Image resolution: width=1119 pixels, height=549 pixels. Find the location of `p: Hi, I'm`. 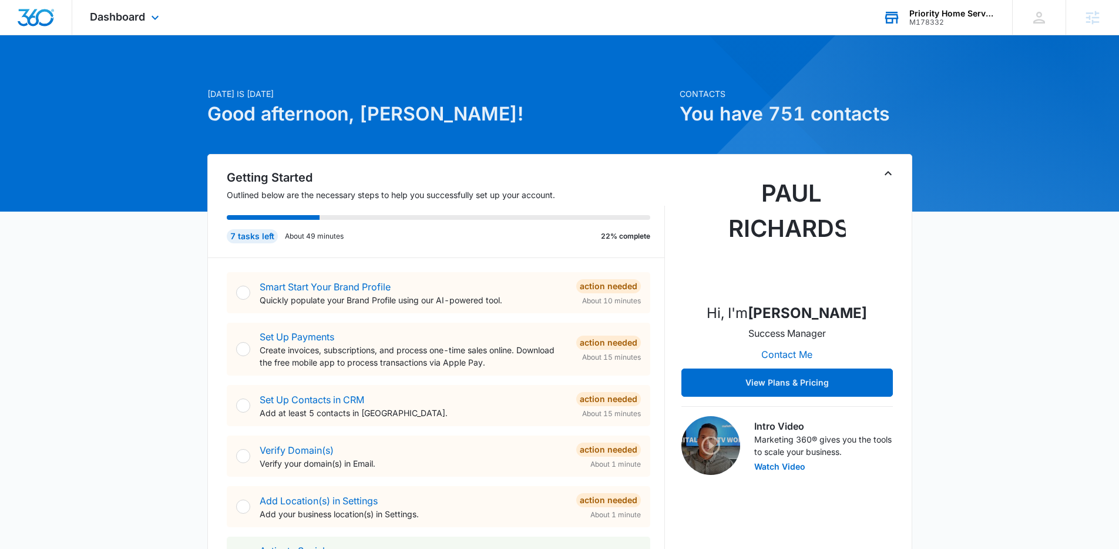

p: Hi, I'm is located at coordinates (787, 313).